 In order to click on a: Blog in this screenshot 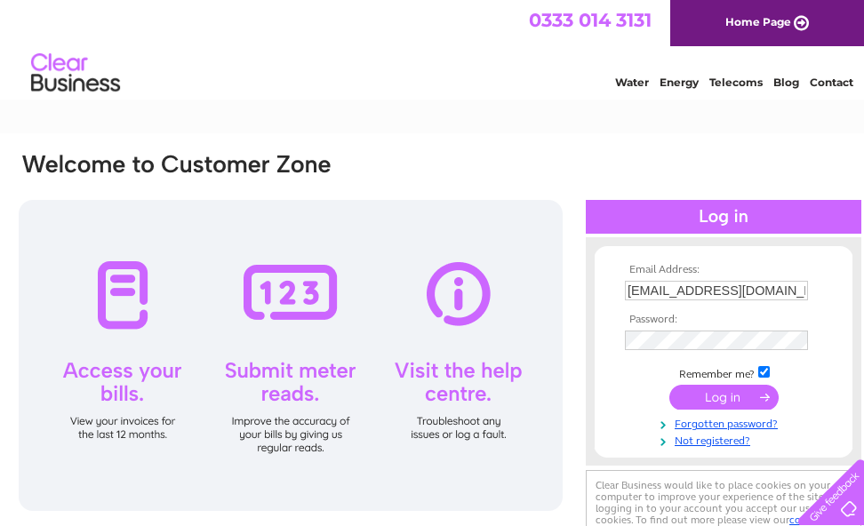, I will do `click(786, 82)`.